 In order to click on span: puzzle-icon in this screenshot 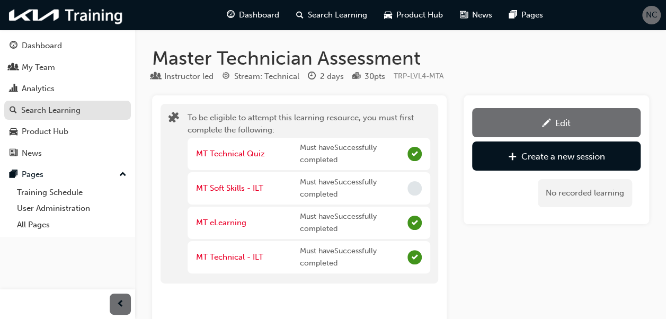, I will do `click(174, 119)`.